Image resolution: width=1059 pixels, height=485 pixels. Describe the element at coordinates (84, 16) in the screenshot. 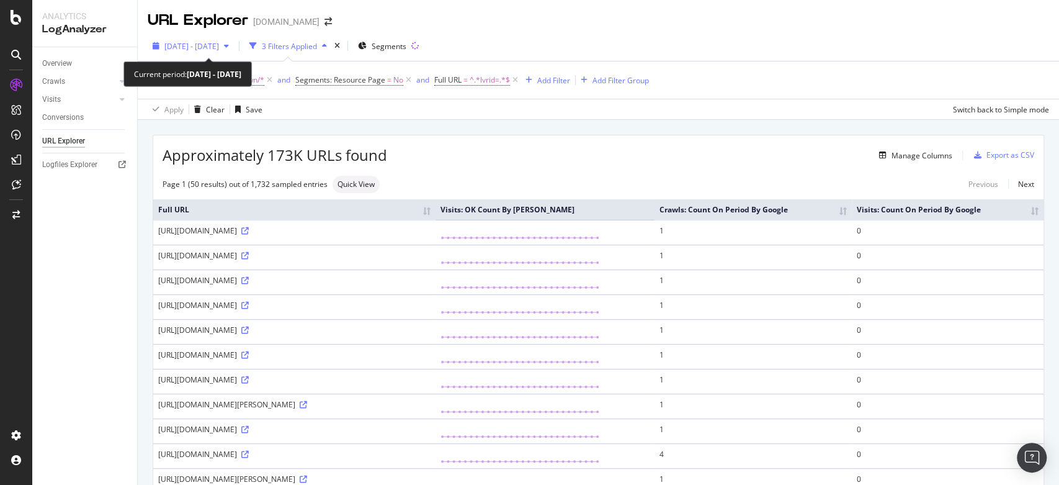

I see `div: Analytics` at that location.